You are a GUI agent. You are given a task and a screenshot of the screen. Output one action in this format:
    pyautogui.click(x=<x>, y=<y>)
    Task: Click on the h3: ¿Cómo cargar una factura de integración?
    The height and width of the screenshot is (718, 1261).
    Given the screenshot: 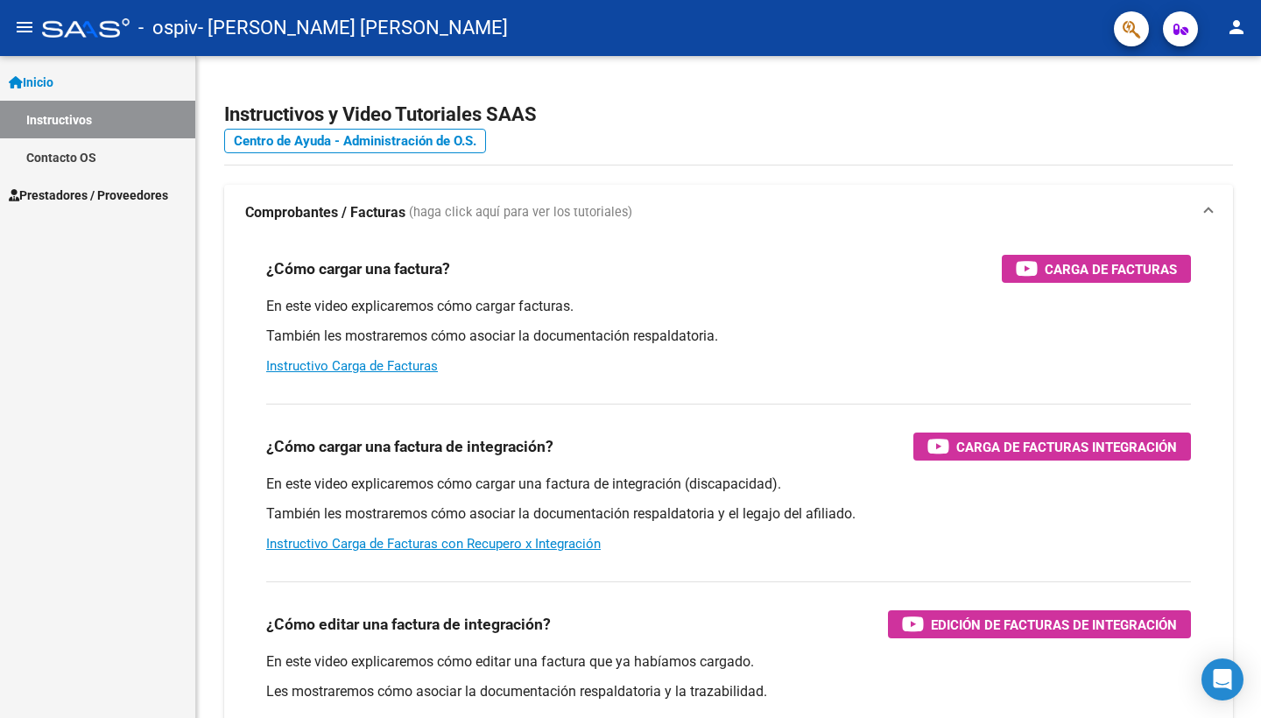 What is the action you would take?
    pyautogui.click(x=410, y=447)
    